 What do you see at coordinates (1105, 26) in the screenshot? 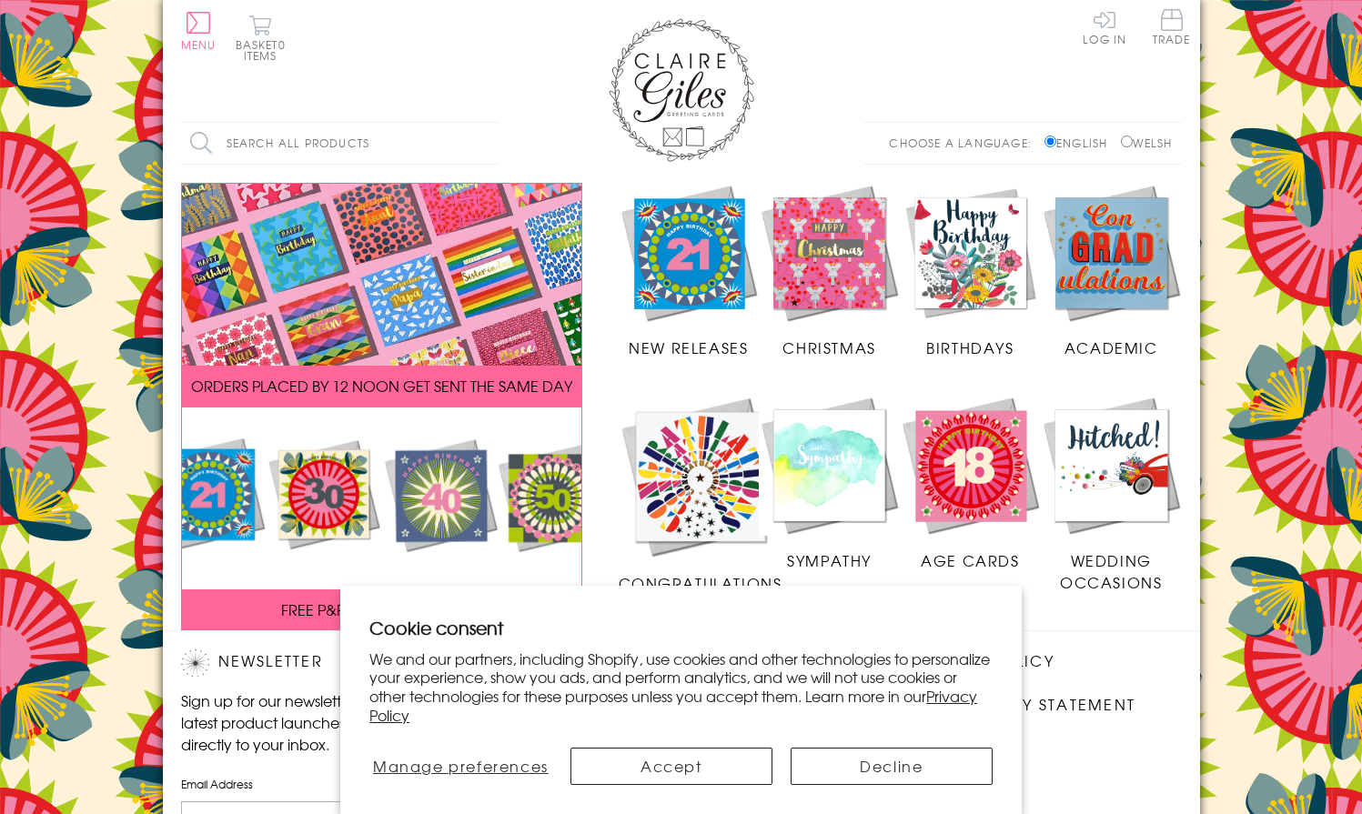
I see `a: Log In` at bounding box center [1105, 26].